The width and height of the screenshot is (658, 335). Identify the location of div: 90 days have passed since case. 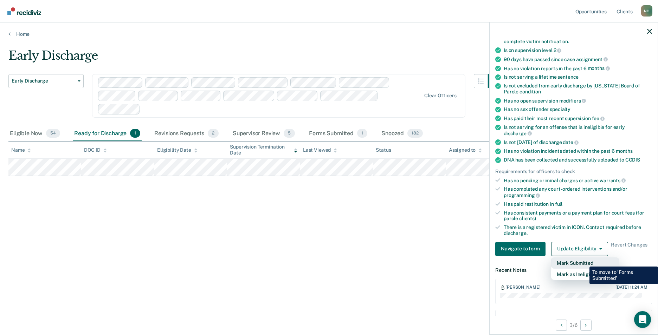
(578, 59).